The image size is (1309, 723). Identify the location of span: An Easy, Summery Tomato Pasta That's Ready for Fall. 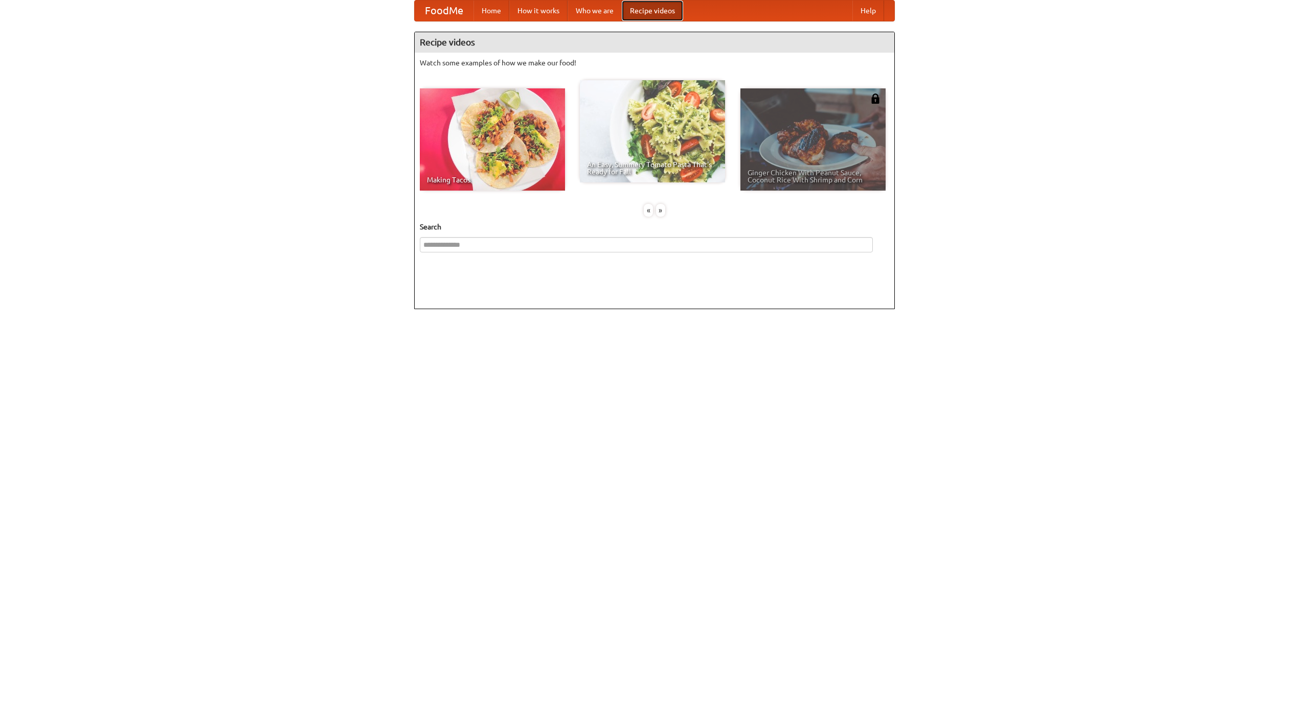
(652, 168).